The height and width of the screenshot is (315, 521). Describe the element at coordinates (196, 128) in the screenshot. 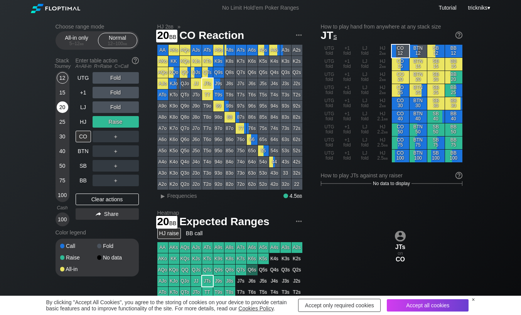

I see `div: J7o` at that location.